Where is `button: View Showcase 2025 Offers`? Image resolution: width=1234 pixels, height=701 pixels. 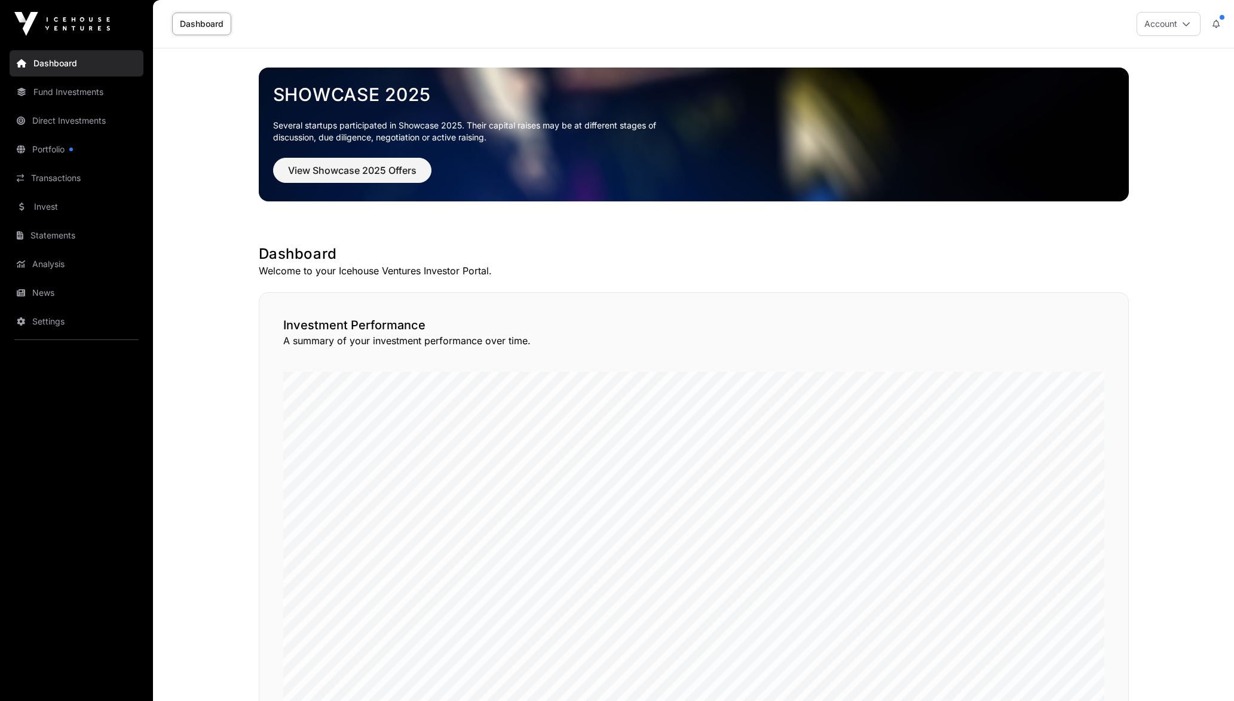
button: View Showcase 2025 Offers is located at coordinates (352, 170).